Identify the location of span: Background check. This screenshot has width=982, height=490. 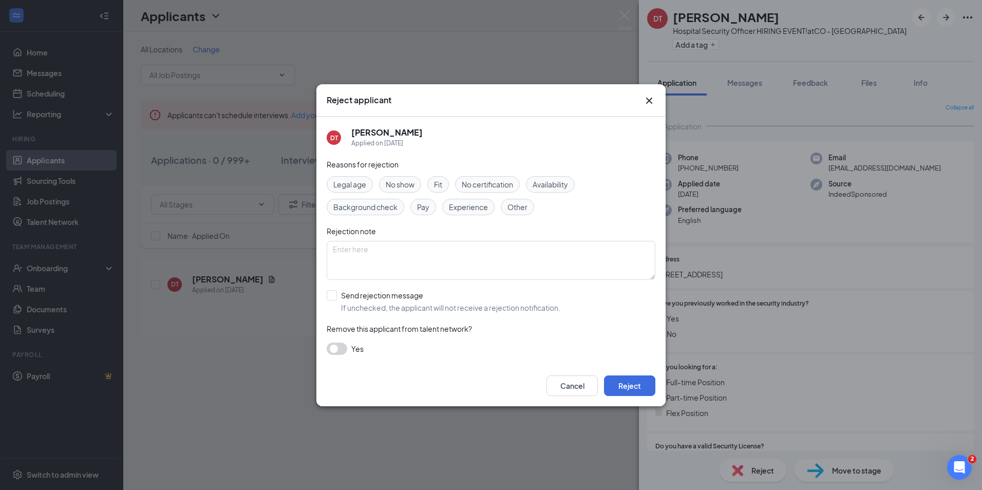
(365, 207).